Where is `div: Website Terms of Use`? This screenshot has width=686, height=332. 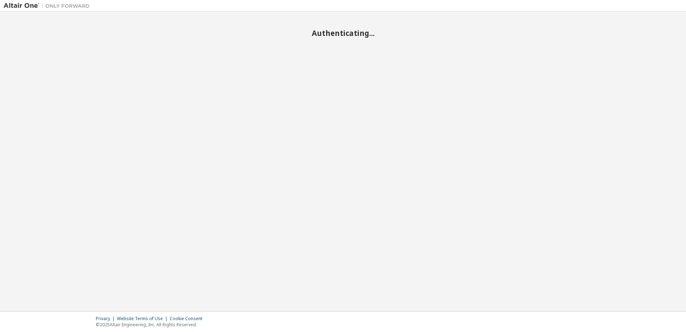
div: Website Terms of Use is located at coordinates (143, 318).